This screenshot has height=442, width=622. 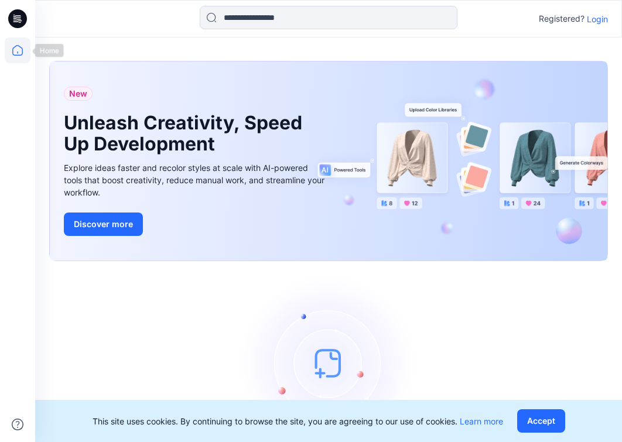 I want to click on div: Explore ideas faster and recolor styles at scale with AI-powered tools that boost creativity, red..., so click(x=196, y=180).